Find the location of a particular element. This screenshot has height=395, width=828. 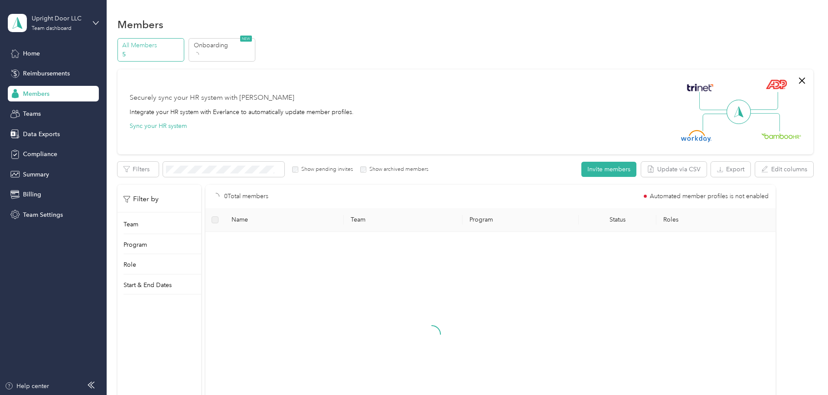

button: Edit columns is located at coordinates (784, 169).